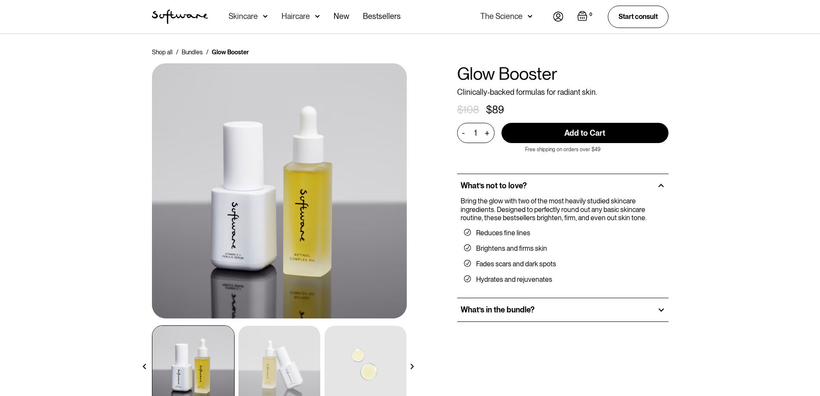 This screenshot has height=396, width=820. What do you see at coordinates (563, 92) in the screenshot?
I see `p: Clinically-backed formulas for radiant skin.` at bounding box center [563, 92].